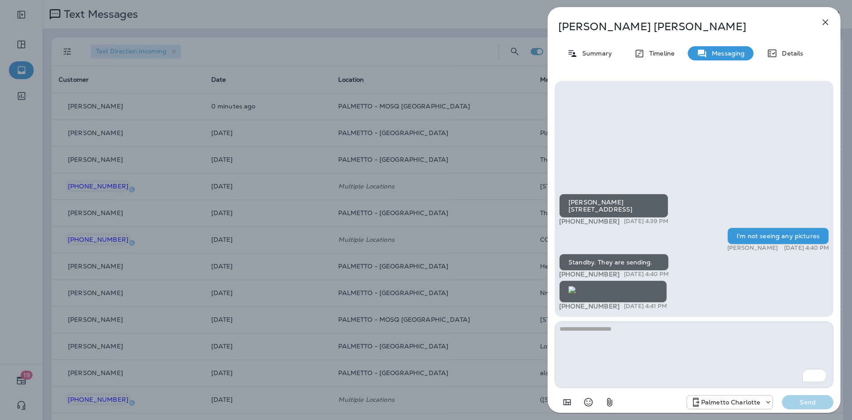 This screenshot has width=852, height=420. Describe the element at coordinates (567, 402) in the screenshot. I see `button: Add in a premade template` at that location.